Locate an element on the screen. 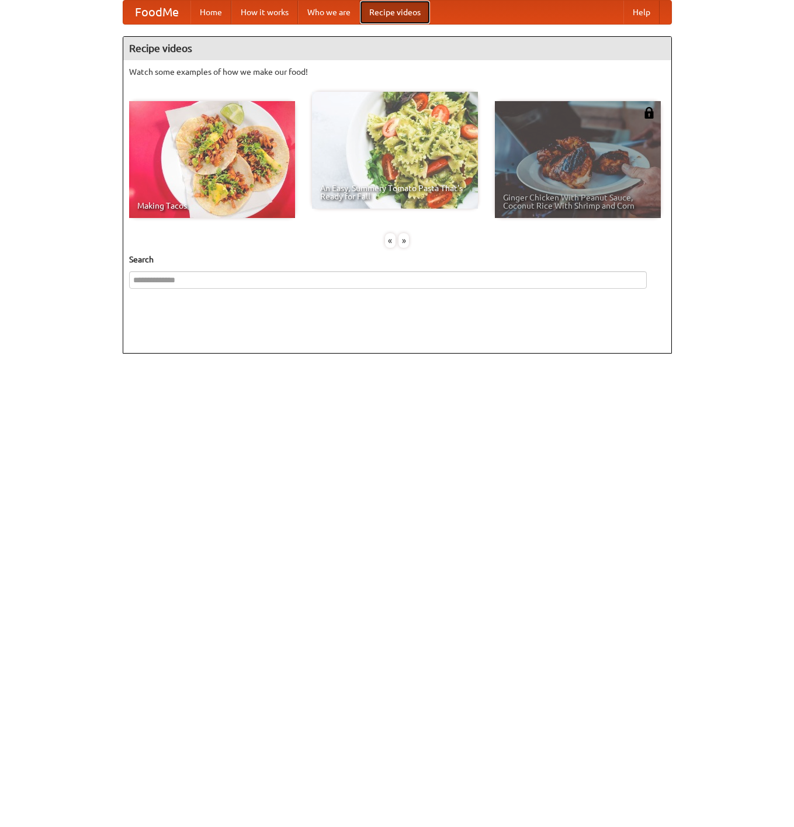 This screenshot has height=827, width=794. a: How it works is located at coordinates (265, 12).